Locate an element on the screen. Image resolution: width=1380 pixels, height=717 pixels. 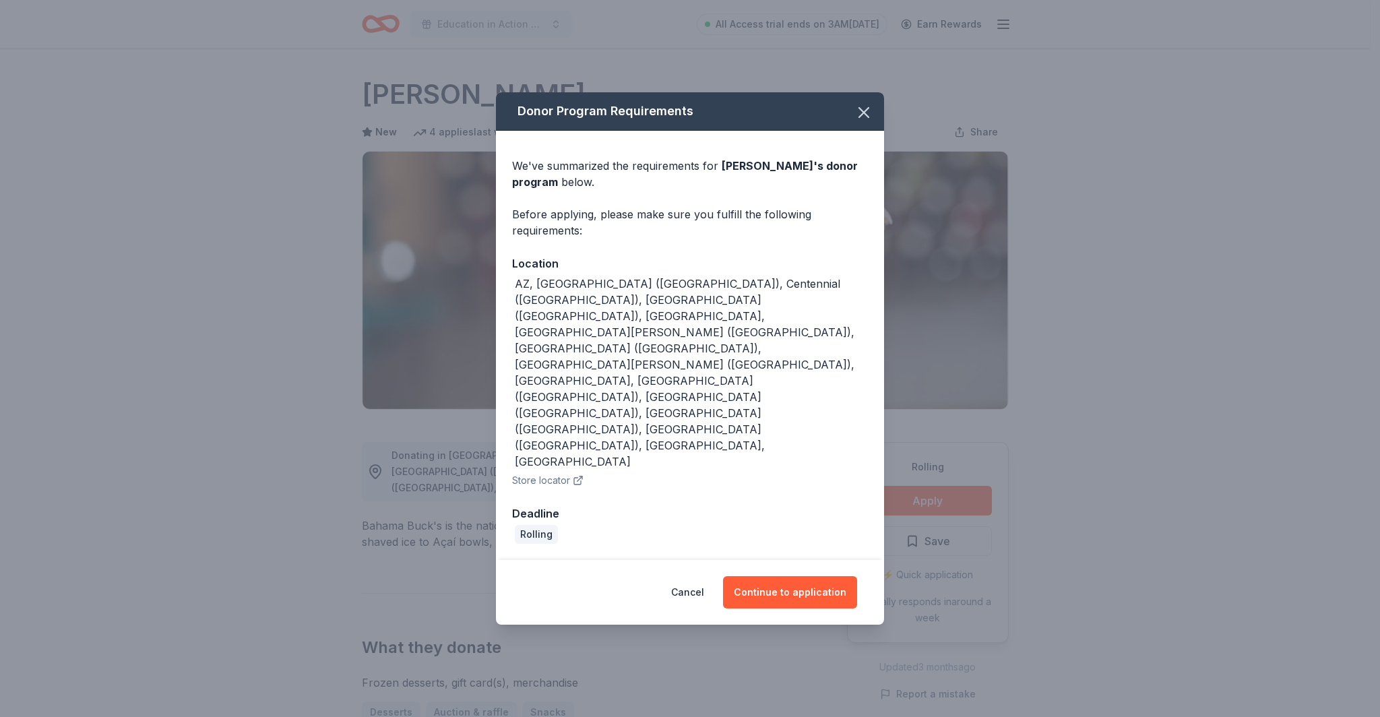
button: Store locator is located at coordinates (548, 480).